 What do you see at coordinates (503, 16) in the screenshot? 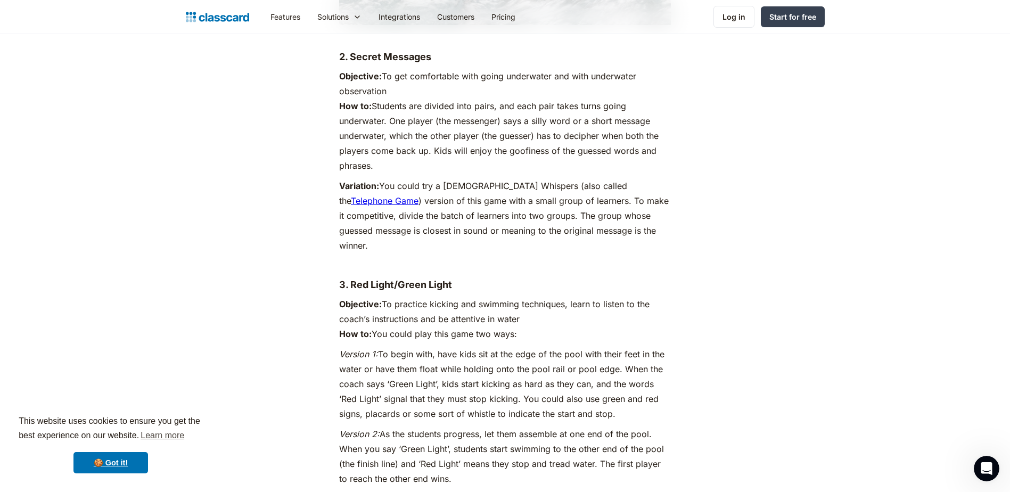
I see `a: Pricing` at bounding box center [503, 16].